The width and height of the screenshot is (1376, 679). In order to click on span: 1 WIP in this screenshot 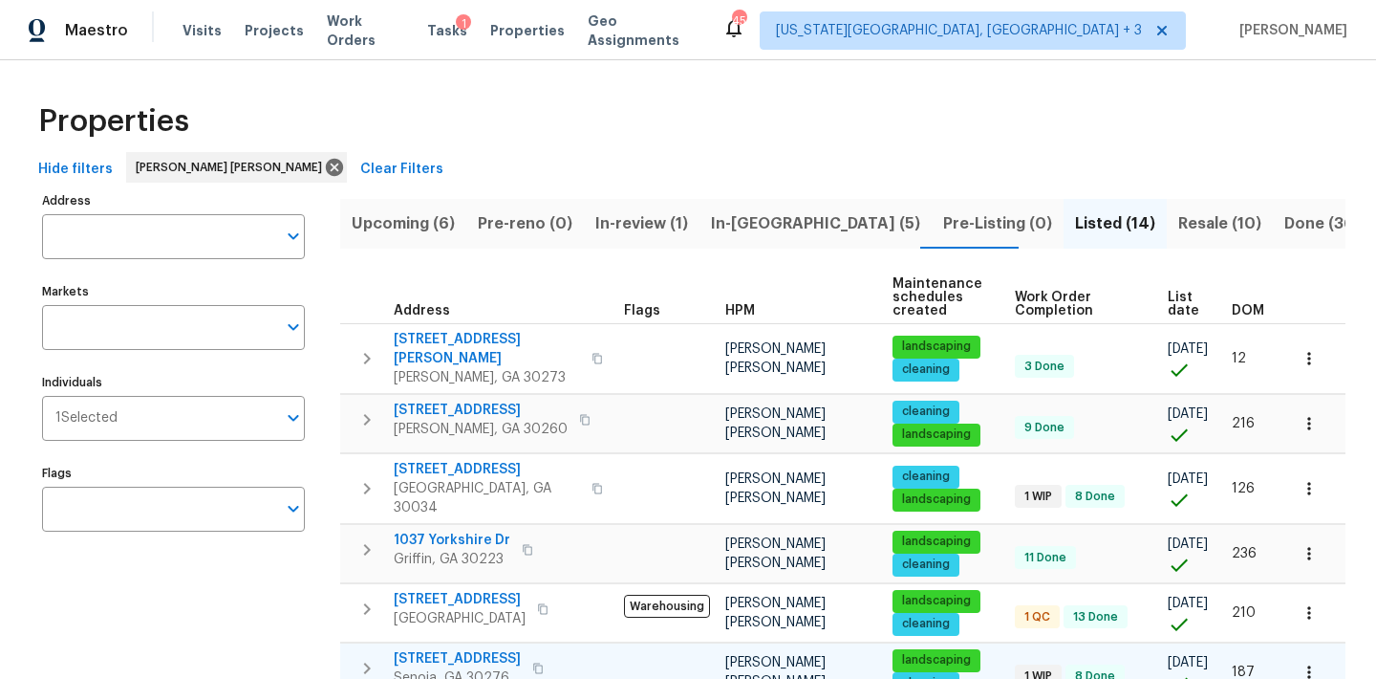, I will do `click(1038, 496)`.